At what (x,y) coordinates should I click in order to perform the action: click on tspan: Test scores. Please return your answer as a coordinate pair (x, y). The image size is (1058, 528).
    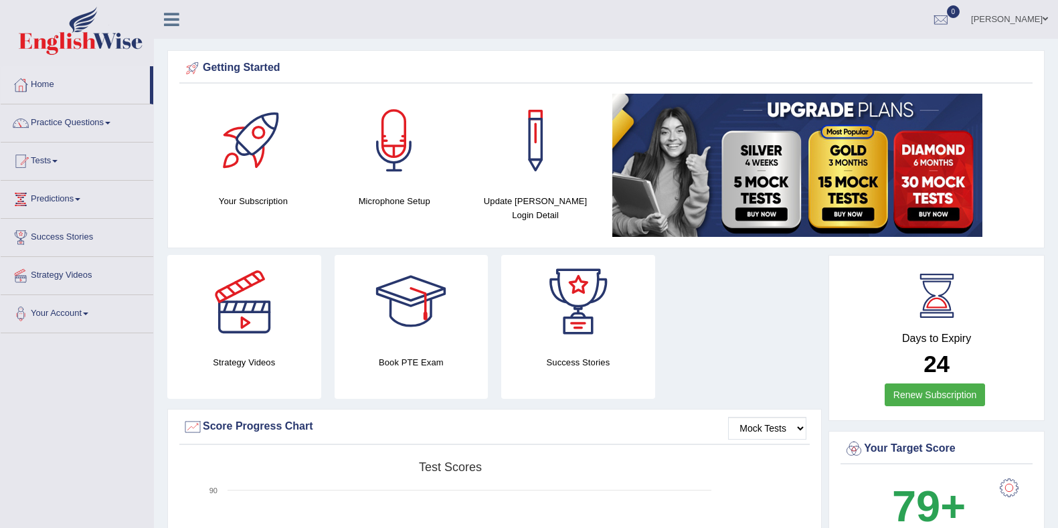
    Looking at the image, I should click on (450, 467).